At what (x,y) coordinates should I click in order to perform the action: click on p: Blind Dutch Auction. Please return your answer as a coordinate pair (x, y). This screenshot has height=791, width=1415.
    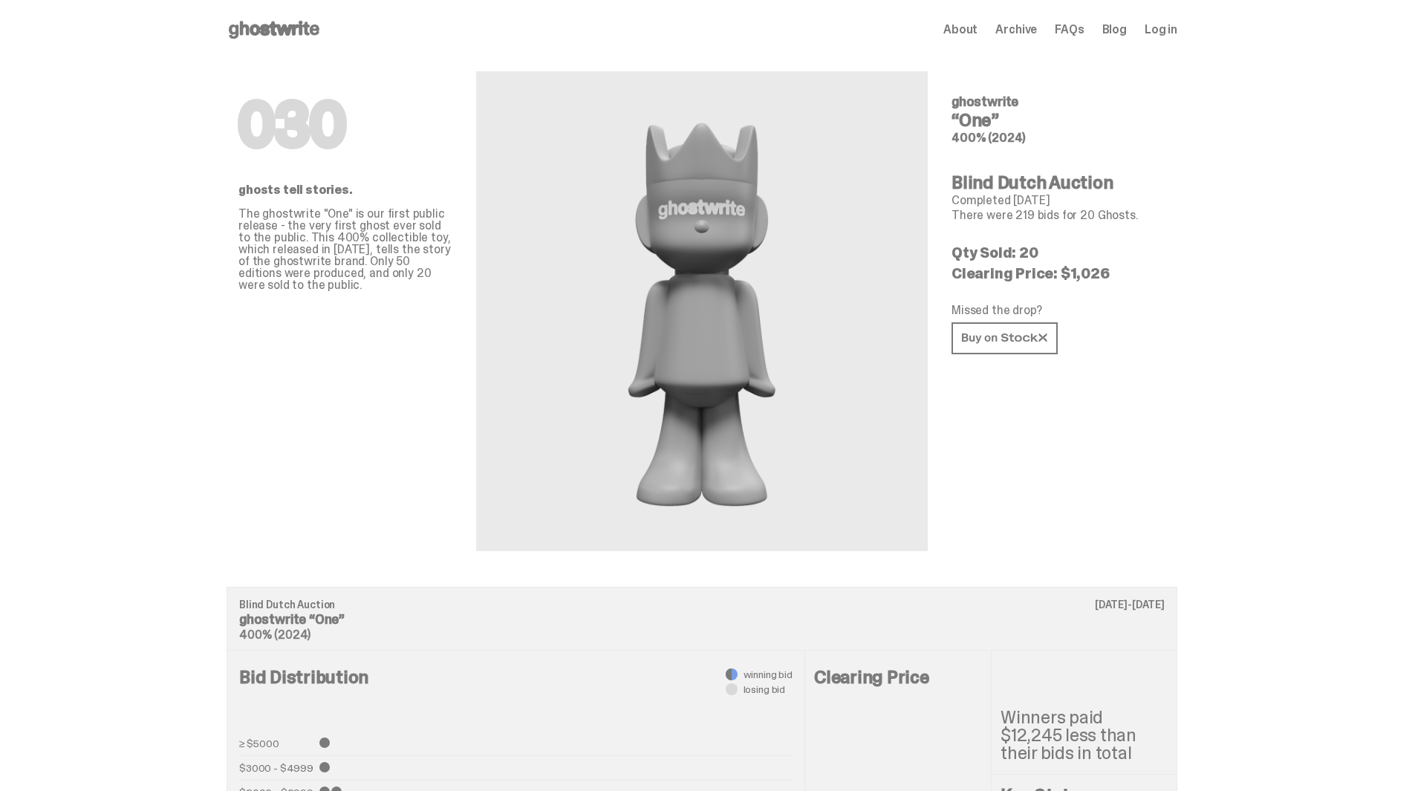
    Looking at the image, I should click on (702, 605).